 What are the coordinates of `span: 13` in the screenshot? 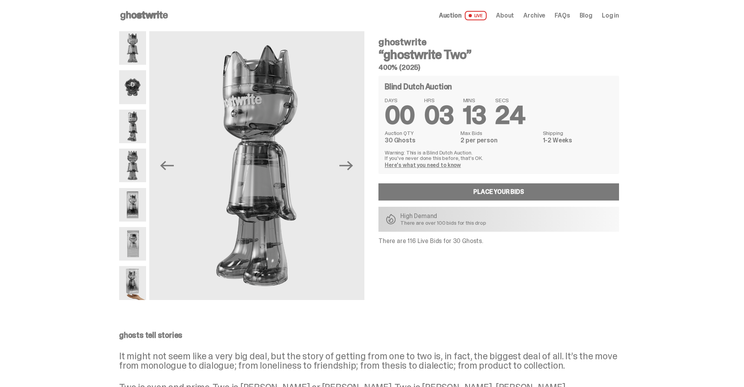 It's located at (474, 115).